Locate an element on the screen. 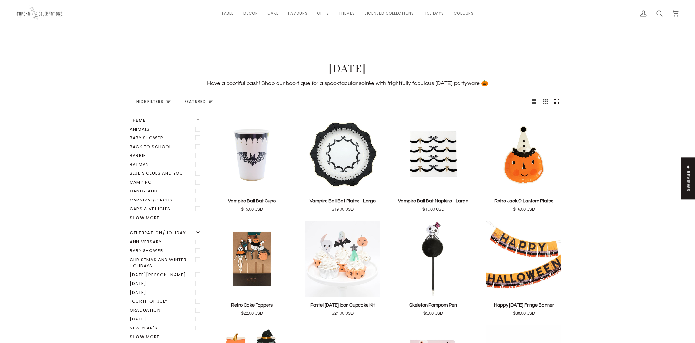 The width and height of the screenshot is (695, 343). p: Skeleton Pompom Pen is located at coordinates (433, 306).